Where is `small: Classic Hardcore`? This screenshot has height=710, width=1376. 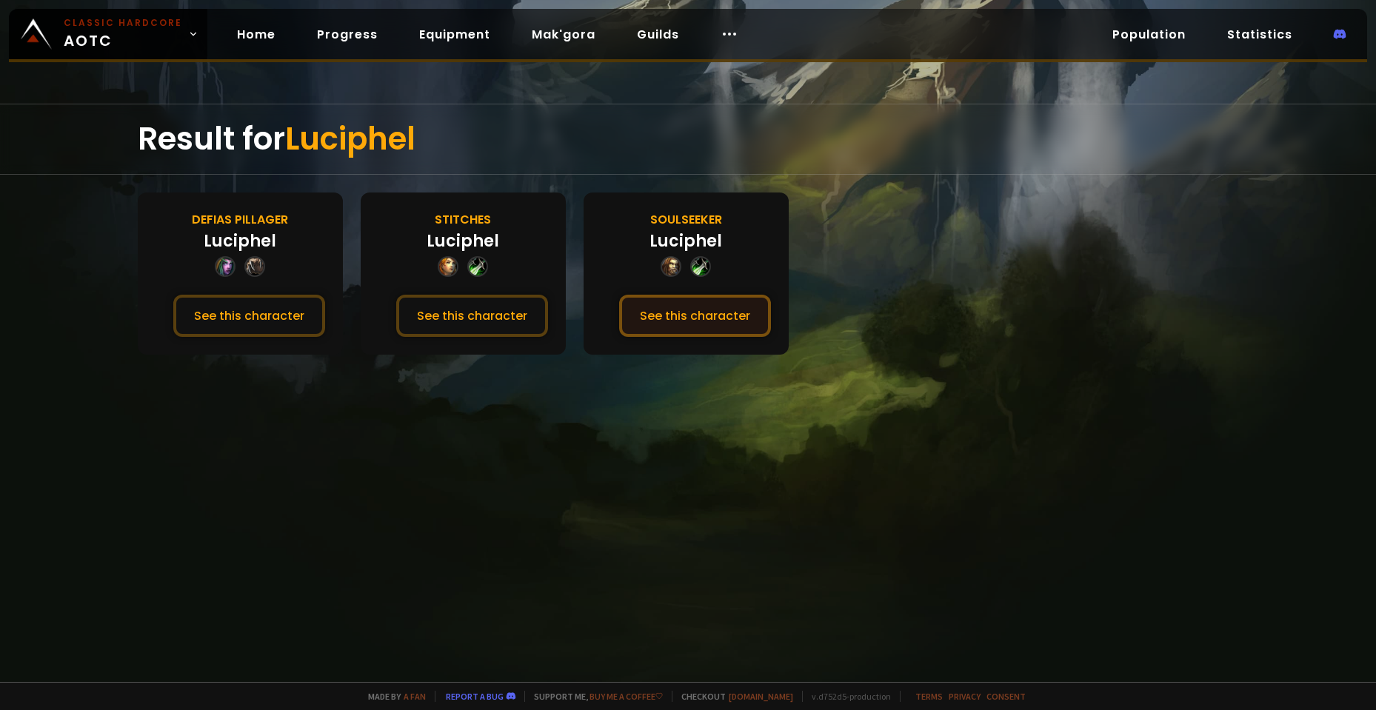 small: Classic Hardcore is located at coordinates (123, 23).